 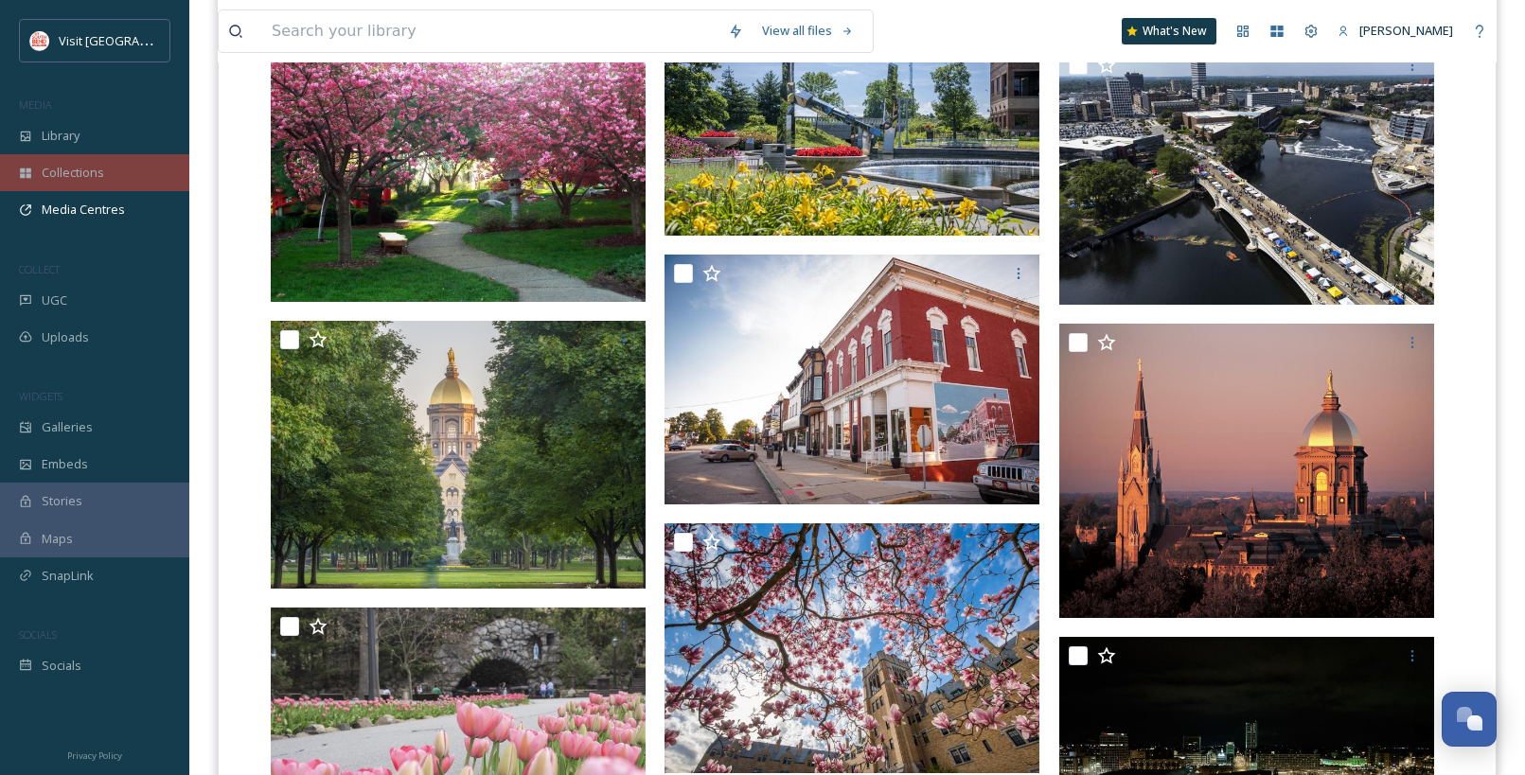 I want to click on img: mishawaka-shiojiri-niwa-011©cvb-MC-Visit%20South%20Bend%20Mishawaka.JPG, so click(x=458, y=161).